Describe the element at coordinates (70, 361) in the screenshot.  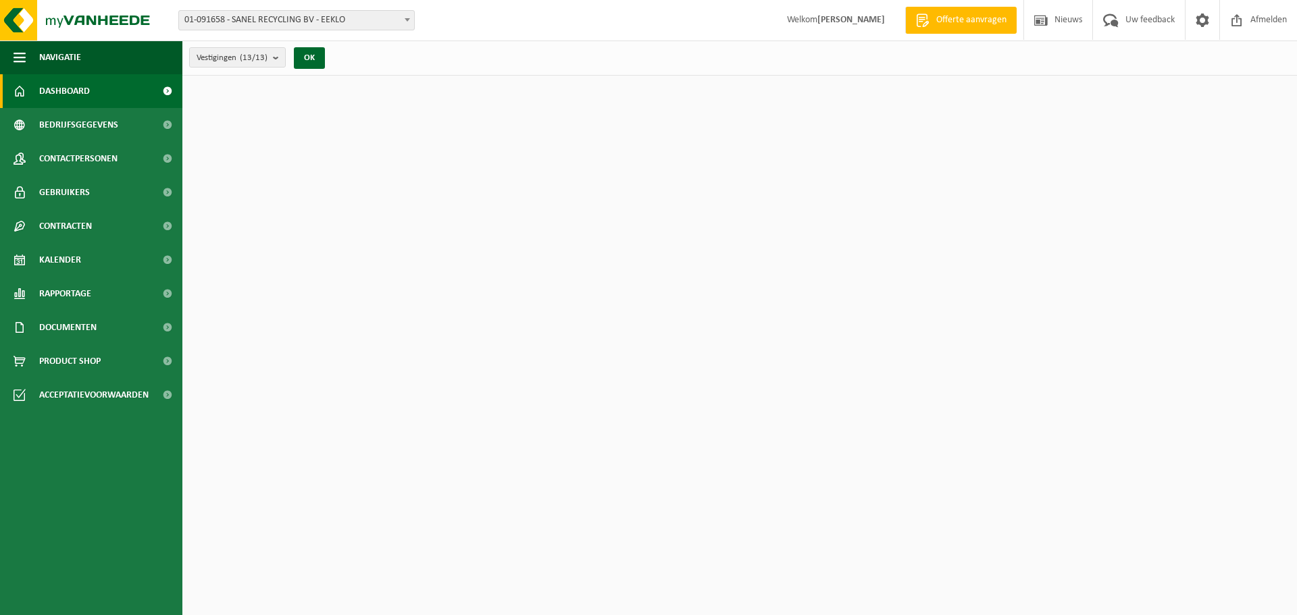
I see `span: Product Shop` at that location.